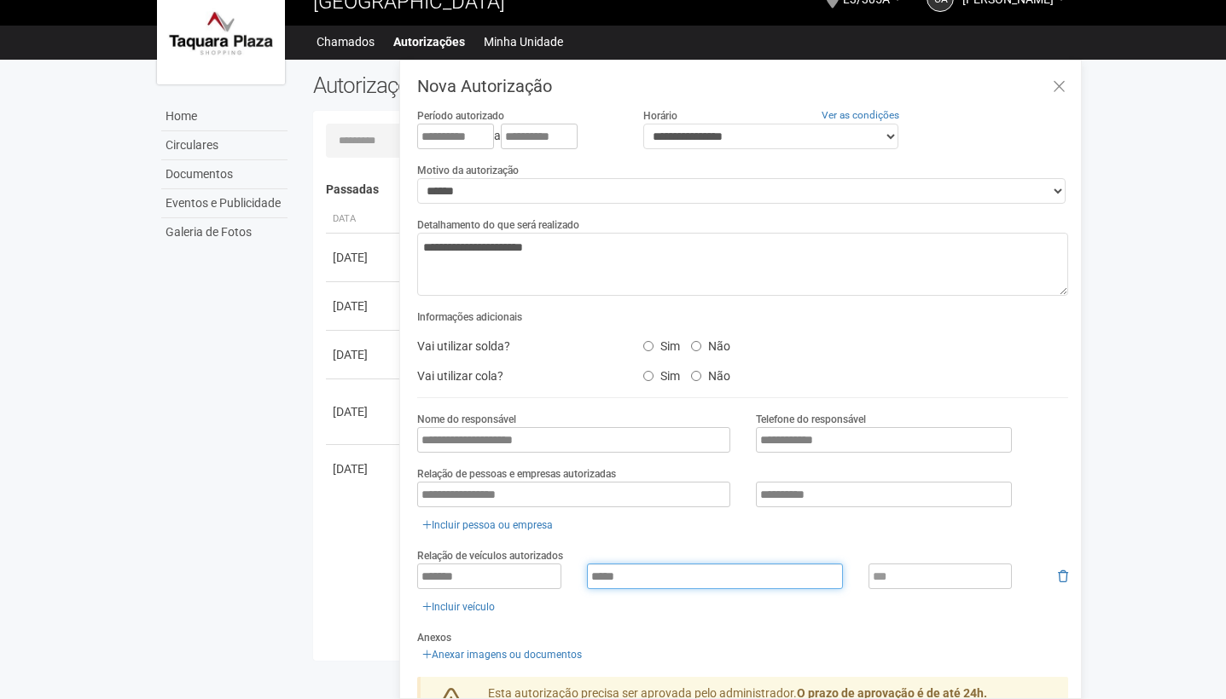  Describe the element at coordinates (224, 175) in the screenshot. I see `a: Documentos` at that location.